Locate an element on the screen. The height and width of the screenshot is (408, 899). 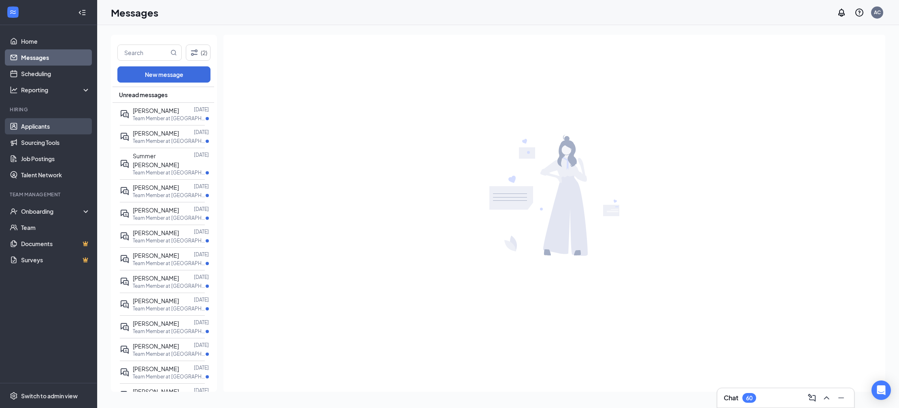
a: DocumentsCrown is located at coordinates (55, 244).